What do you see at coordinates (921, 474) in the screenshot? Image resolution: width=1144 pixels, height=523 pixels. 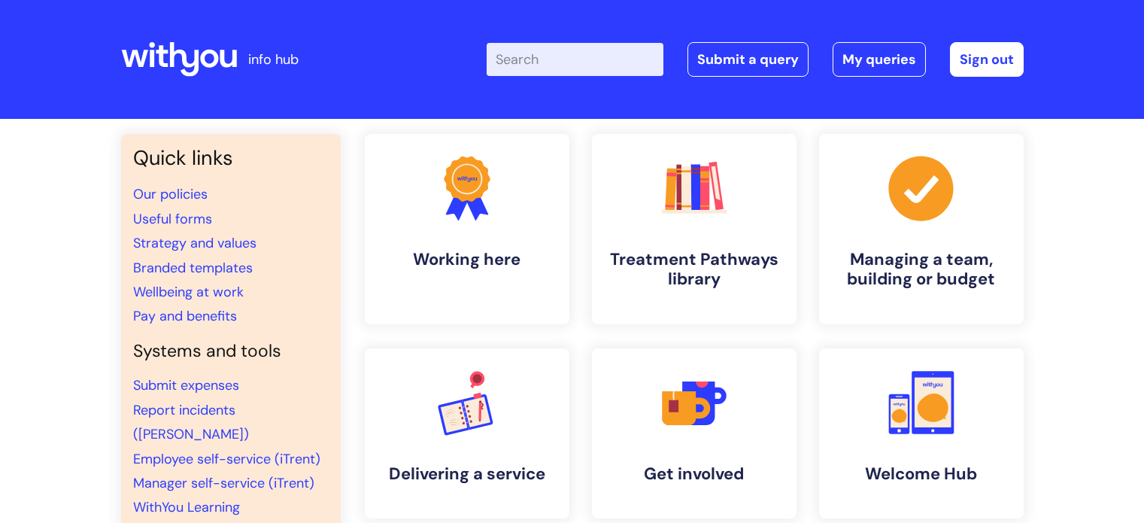 I see `h4: Welcome Hub` at bounding box center [921, 474].